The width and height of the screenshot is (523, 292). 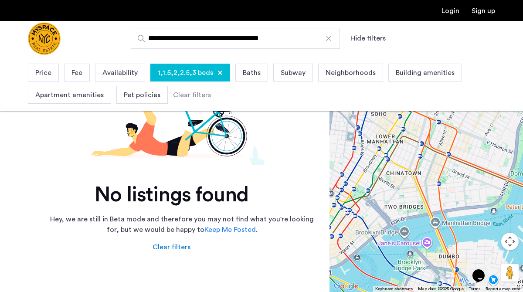 I want to click on span: 1,1.5,2,2.5,3 beds, so click(x=185, y=73).